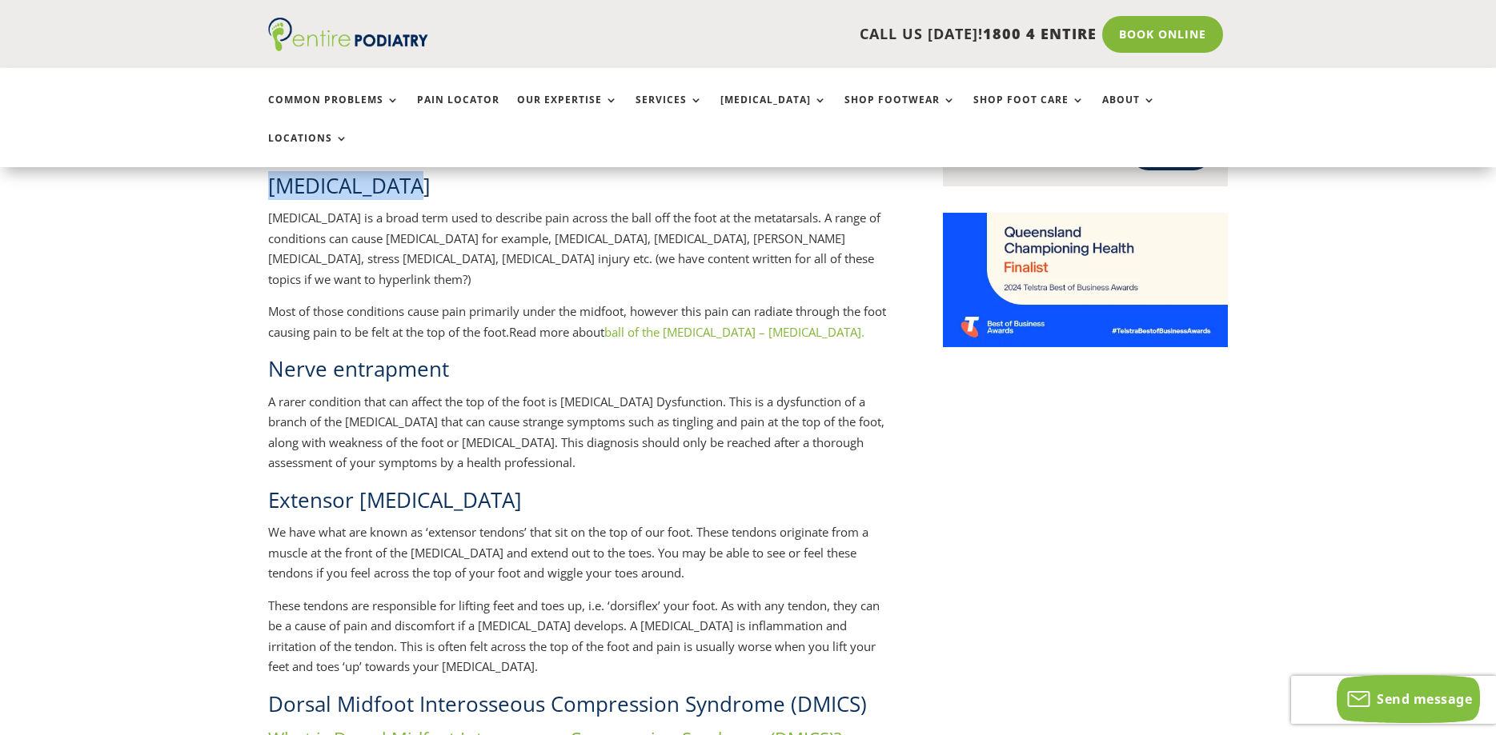  What do you see at coordinates (458, 111) in the screenshot?
I see `a: Pain Locator` at bounding box center [458, 111].